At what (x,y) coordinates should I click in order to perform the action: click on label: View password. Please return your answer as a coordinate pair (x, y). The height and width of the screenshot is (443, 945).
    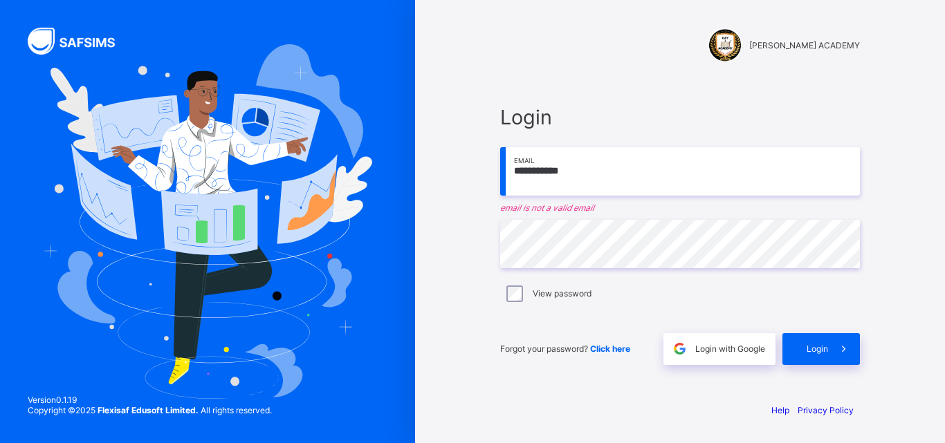
    Looking at the image, I should click on (562, 293).